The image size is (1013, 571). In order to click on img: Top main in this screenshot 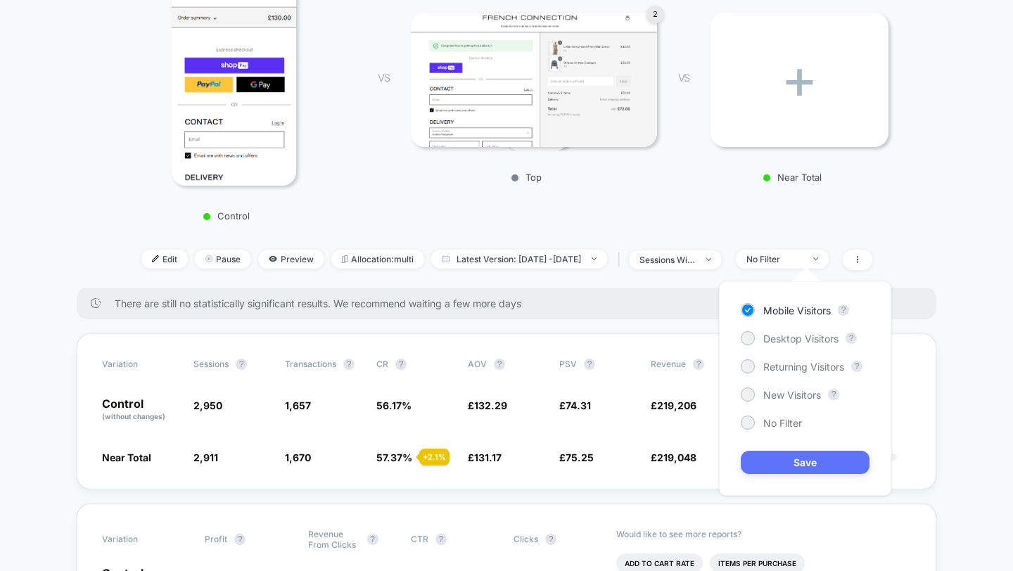, I will do `click(534, 79)`.